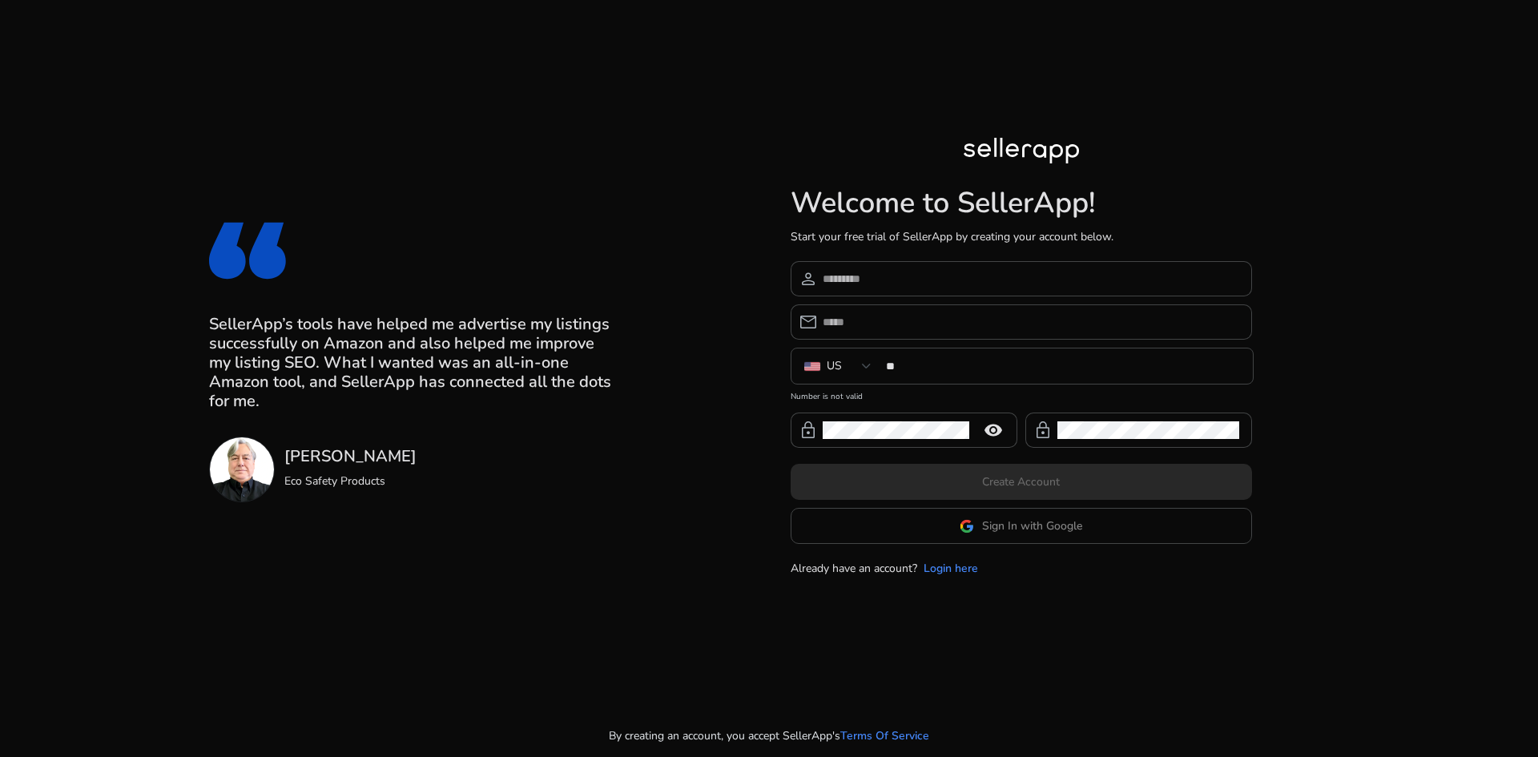 The width and height of the screenshot is (1538, 757). What do you see at coordinates (1022, 236) in the screenshot?
I see `p: Start your free trial of SellerApp by creating your account below.` at bounding box center [1022, 236].